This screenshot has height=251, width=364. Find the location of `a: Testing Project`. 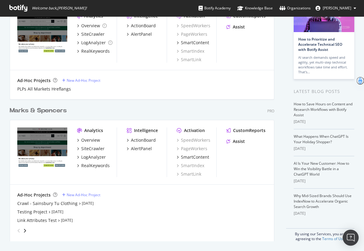

a: Testing Project is located at coordinates (32, 212).